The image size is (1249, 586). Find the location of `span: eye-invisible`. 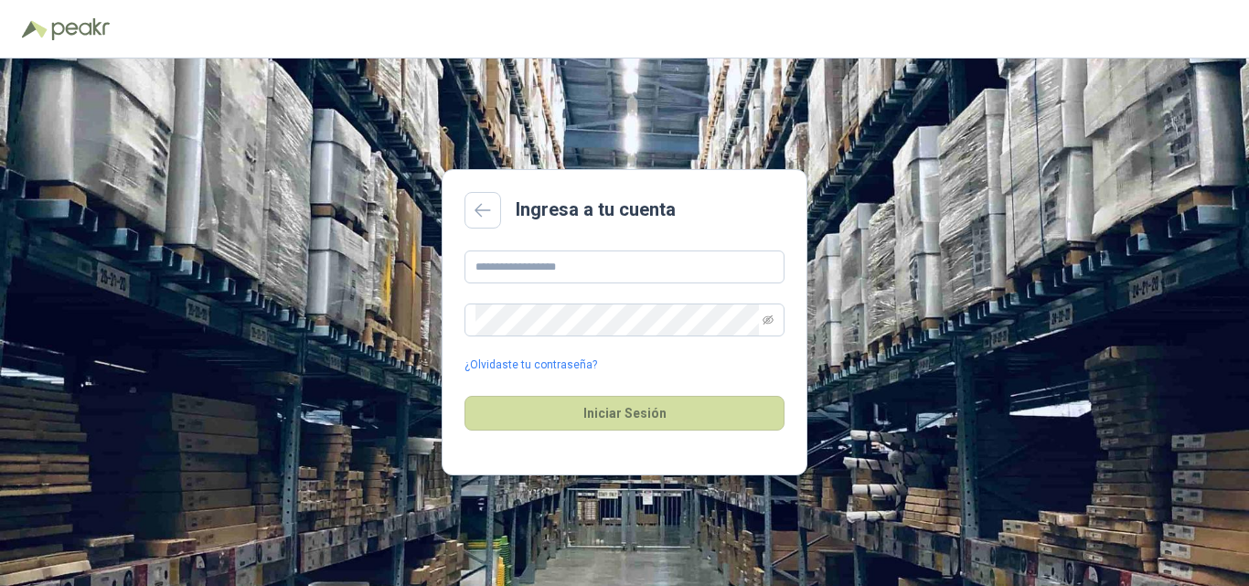

span: eye-invisible is located at coordinates (768, 320).